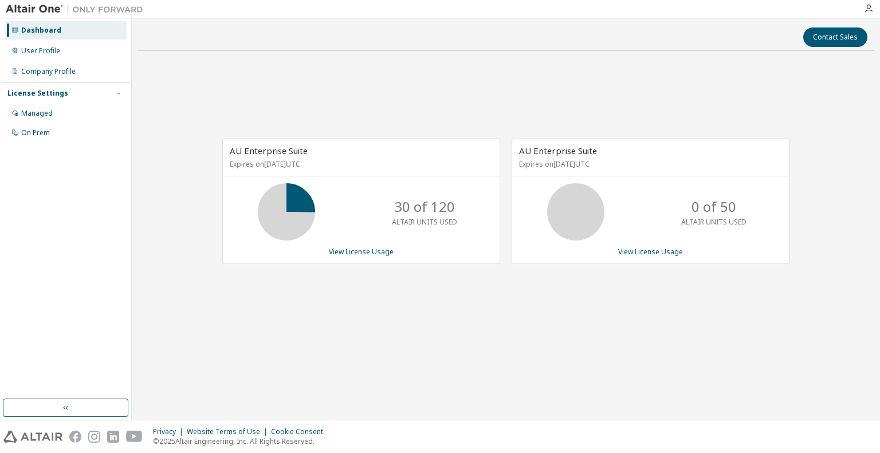  Describe the element at coordinates (113, 436) in the screenshot. I see `img: linkedin.svg` at that location.